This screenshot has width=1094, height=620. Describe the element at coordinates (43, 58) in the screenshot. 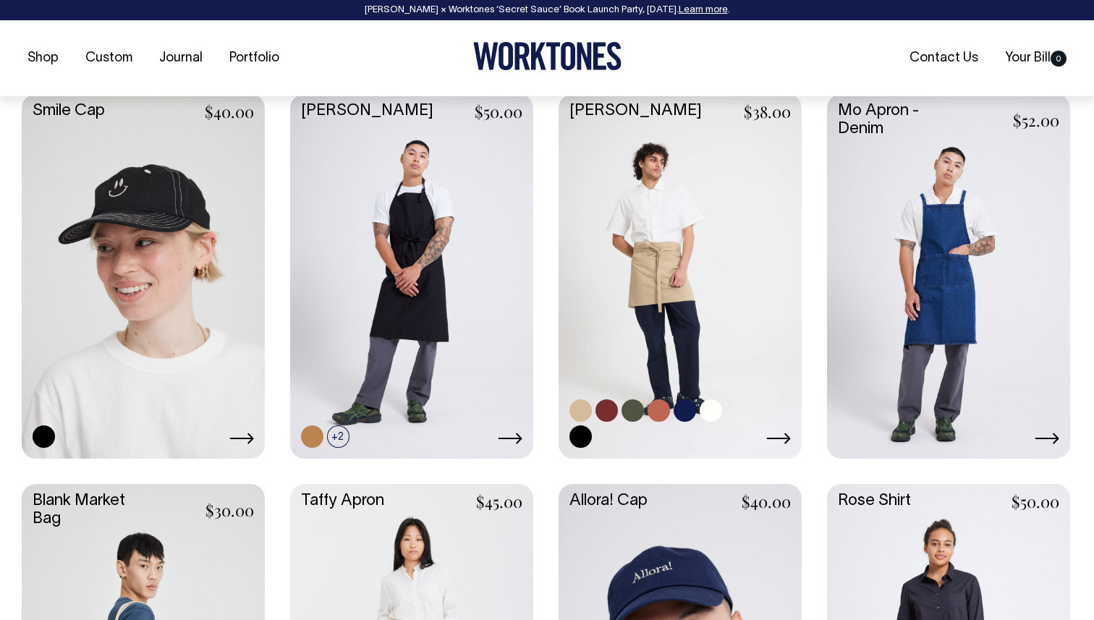

I see `a: Shop` at that location.